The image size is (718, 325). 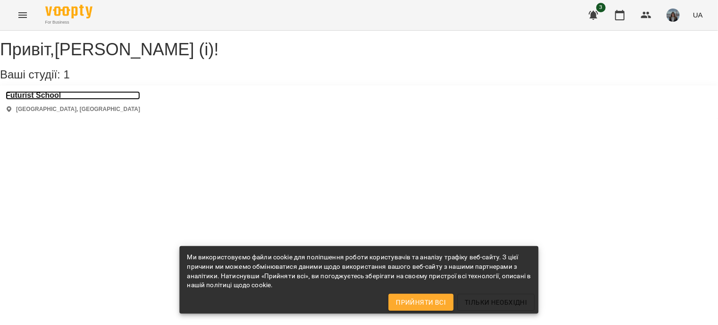 What do you see at coordinates (674, 15) in the screenshot?
I see `img: 5016bfd3fcb89ecb1154f9e8b701e3c2.jpg` at bounding box center [674, 15].